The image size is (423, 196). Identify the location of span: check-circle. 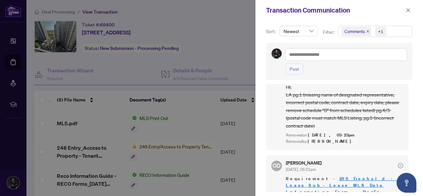
(401, 166).